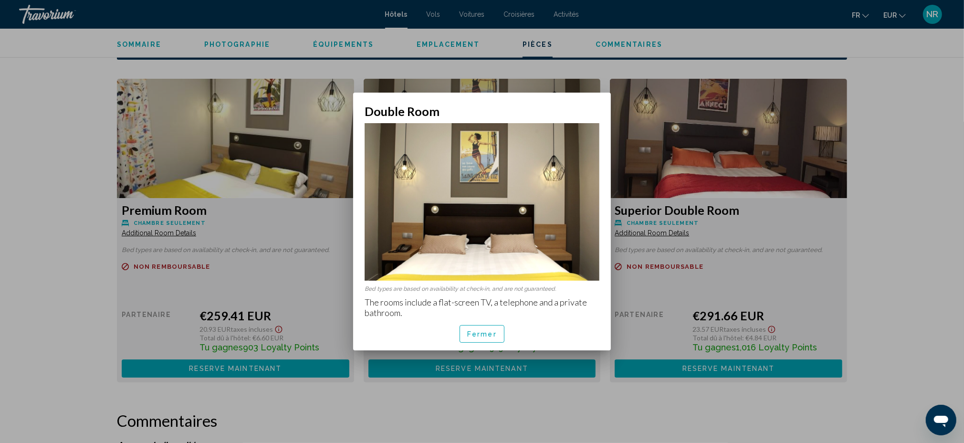 Image resolution: width=964 pixels, height=443 pixels. What do you see at coordinates (482, 201) in the screenshot?
I see `img: 6d8bdded-0522-4678-934c-b9ae4cd19fa3.jpeg` at bounding box center [482, 201].